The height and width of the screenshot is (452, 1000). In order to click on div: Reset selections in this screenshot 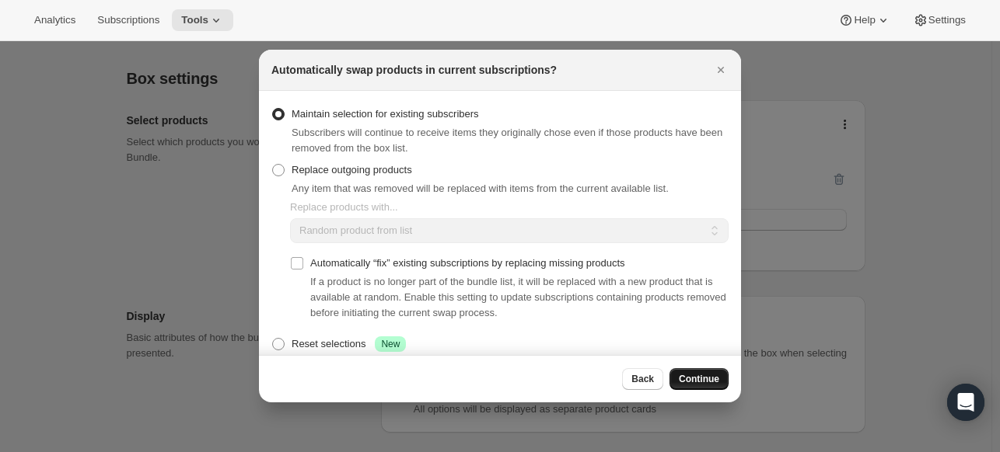, I will do `click(348, 344)`.